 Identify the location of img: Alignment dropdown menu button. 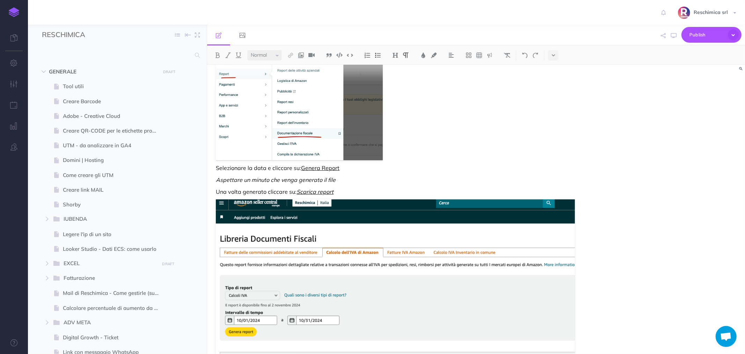
(451, 55).